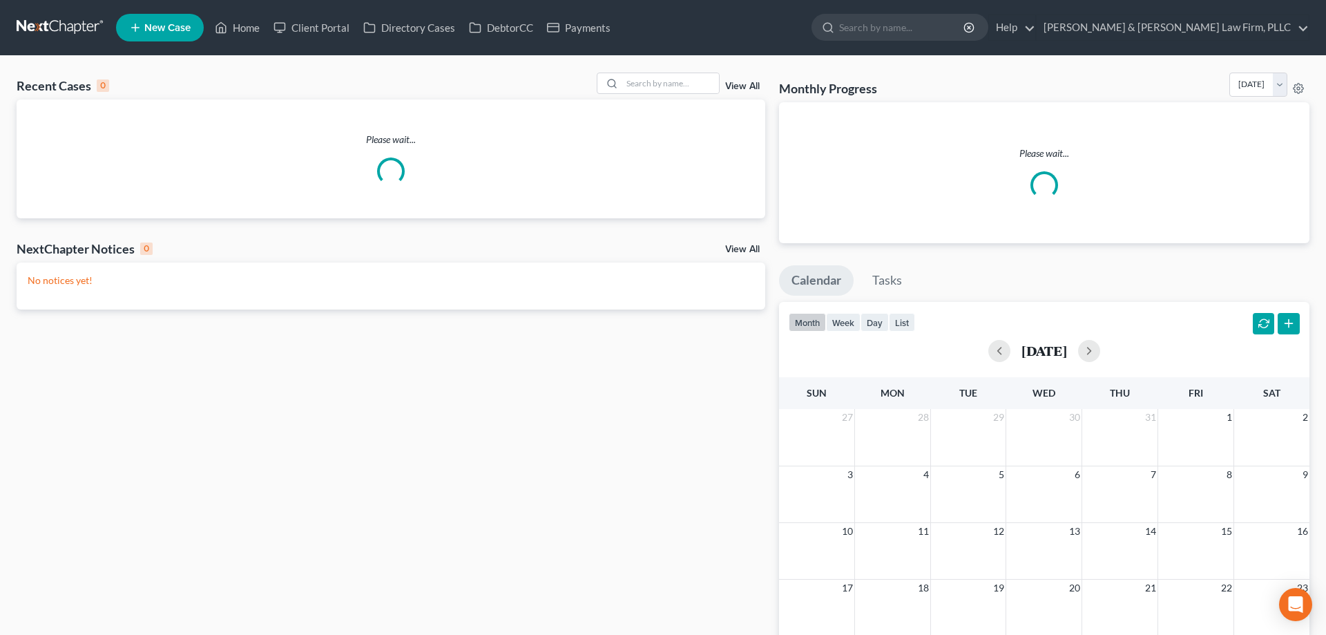 Image resolution: width=1326 pixels, height=635 pixels. I want to click on a: Payments, so click(579, 28).